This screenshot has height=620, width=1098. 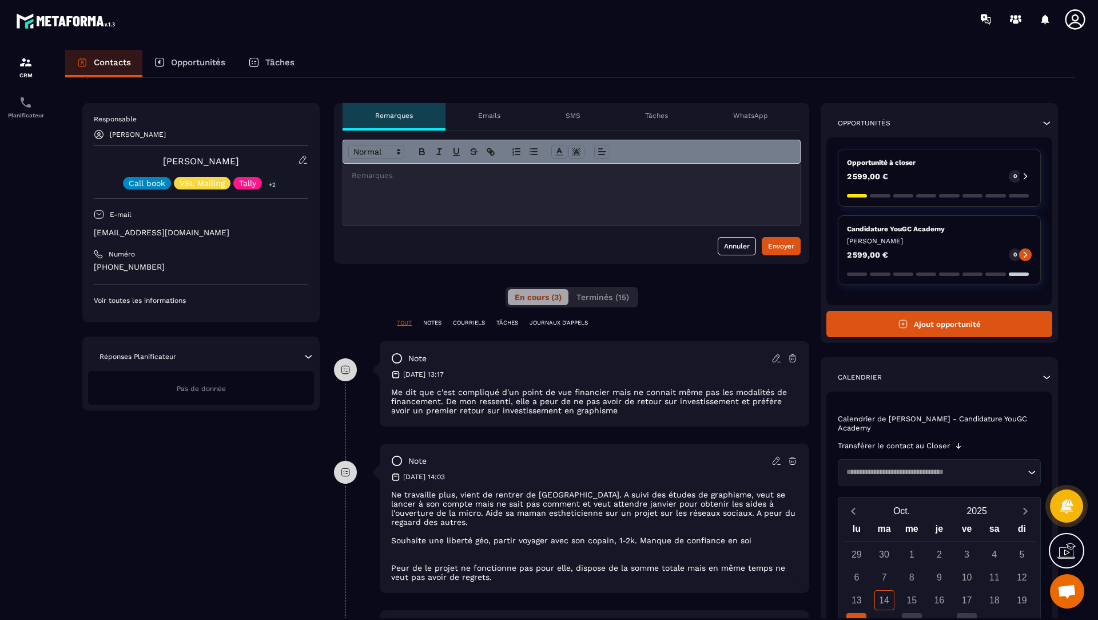 What do you see at coordinates (781, 246) in the screenshot?
I see `div: Envoyer` at bounding box center [781, 246].